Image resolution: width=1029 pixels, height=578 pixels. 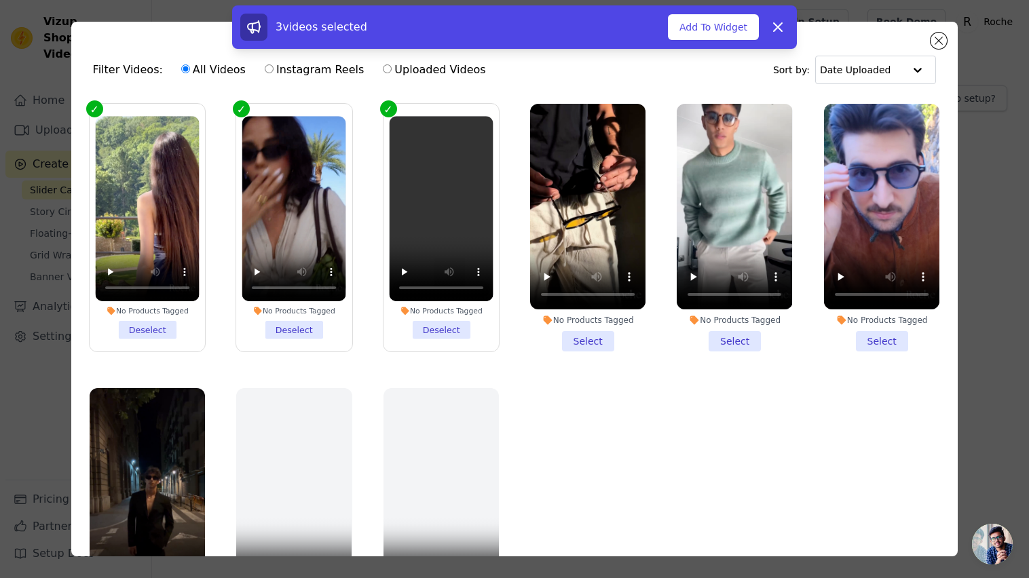 I want to click on label: Uploaded Videos, so click(x=434, y=70).